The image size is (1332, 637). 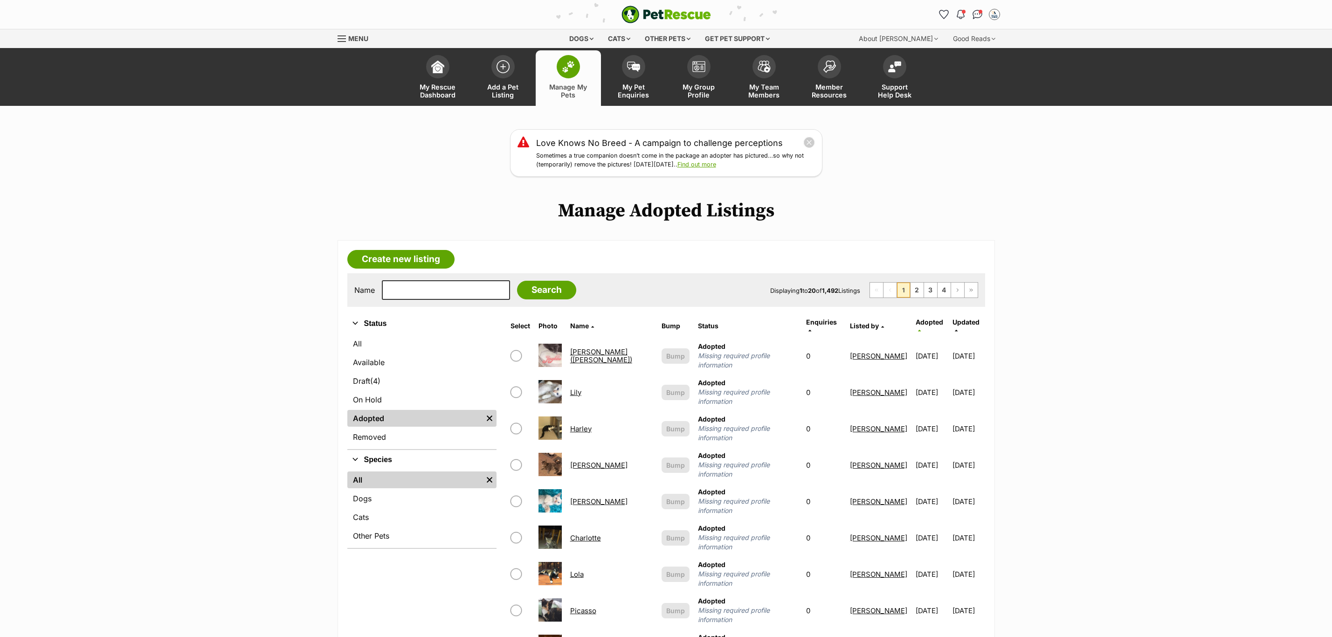 I want to click on span: Updated, so click(x=966, y=322).